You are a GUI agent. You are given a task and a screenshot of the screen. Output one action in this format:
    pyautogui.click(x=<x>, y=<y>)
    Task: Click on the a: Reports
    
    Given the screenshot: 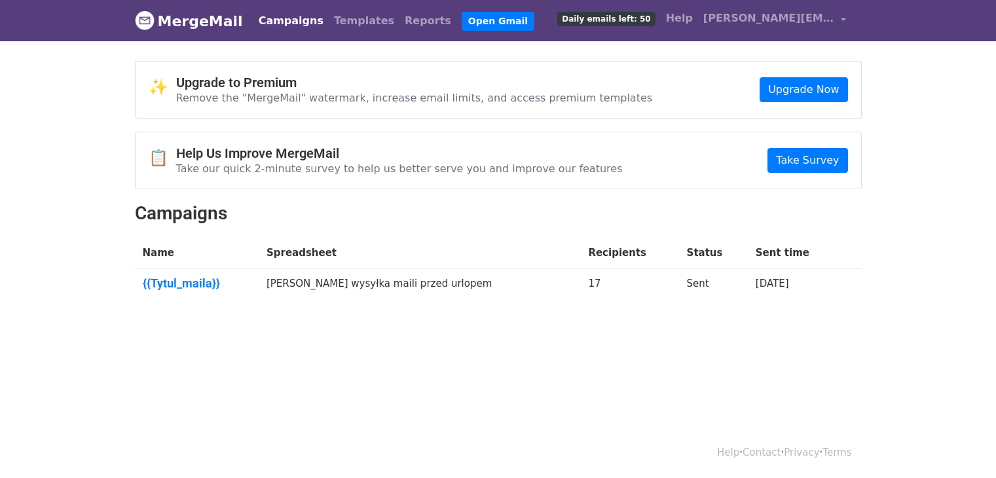 What is the action you would take?
    pyautogui.click(x=427, y=21)
    